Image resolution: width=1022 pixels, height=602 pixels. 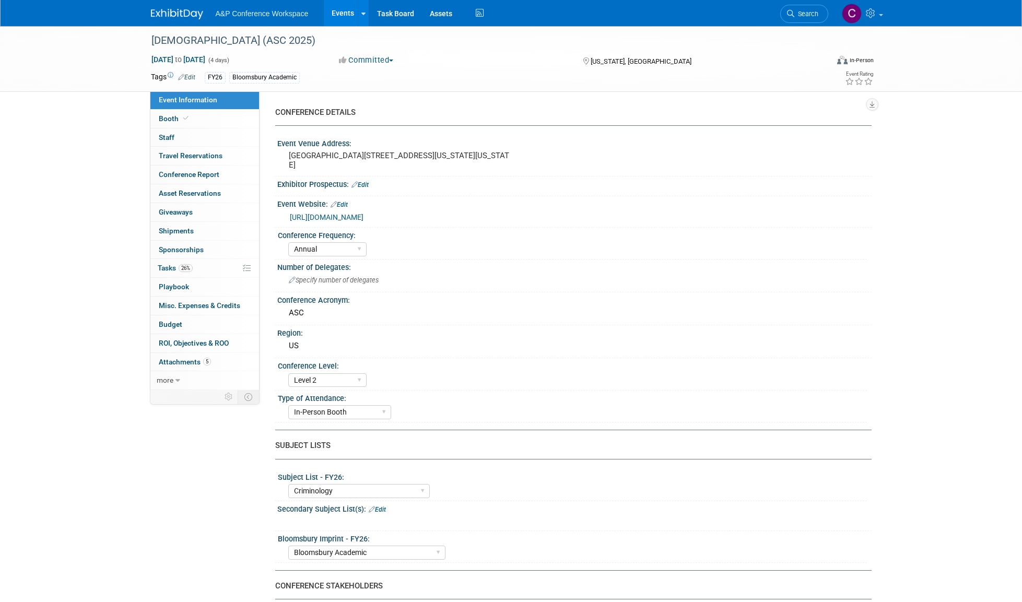 What do you see at coordinates (575, 266) in the screenshot?
I see `div: Number of Delegates:` at bounding box center [575, 266].